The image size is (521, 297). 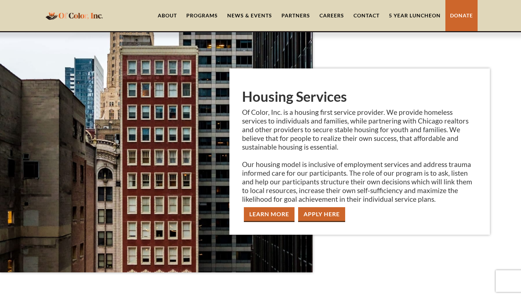 What do you see at coordinates (360, 156) in the screenshot?
I see `p: Of Color, Inc. is a housing first service provider. We provide homeless services to individuals a...` at bounding box center [360, 156].